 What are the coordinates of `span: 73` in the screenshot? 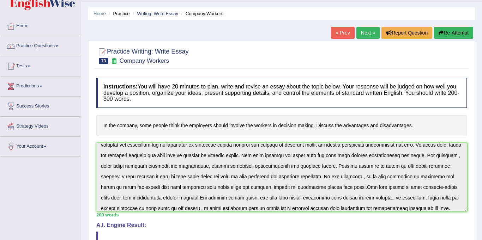 It's located at (103, 61).